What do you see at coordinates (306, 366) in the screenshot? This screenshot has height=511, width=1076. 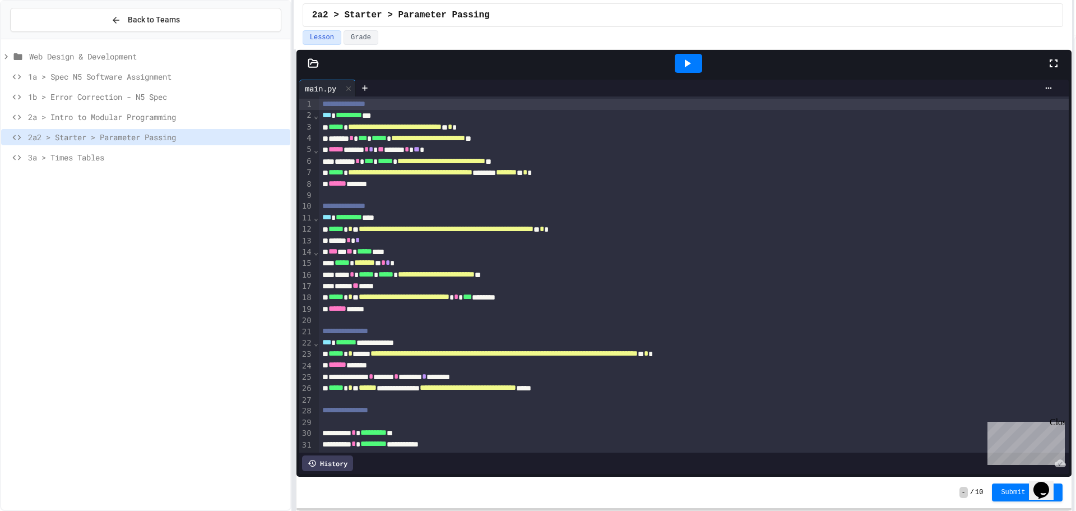 I see `div: 24` at bounding box center [306, 366].